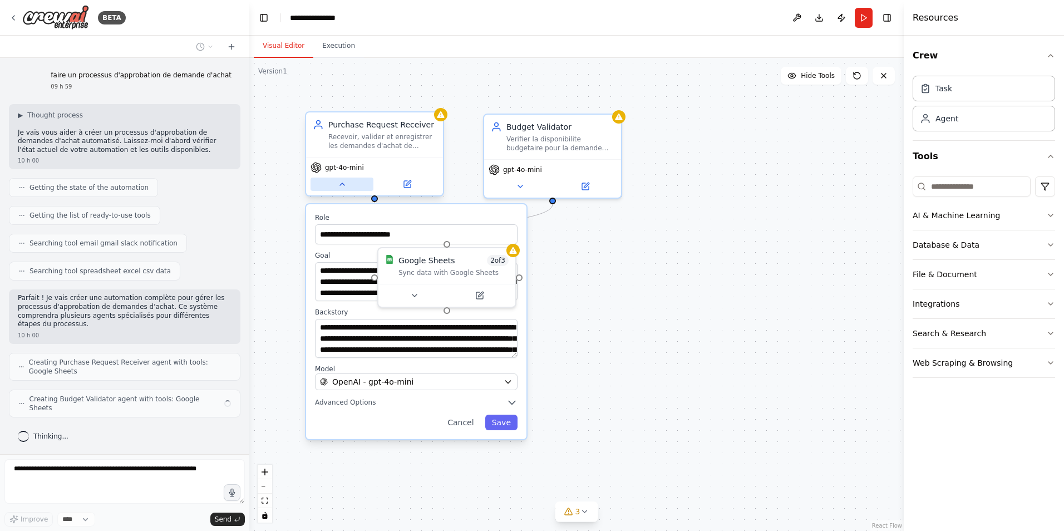 Image resolution: width=1064 pixels, height=531 pixels. I want to click on span: Advanced Options, so click(345, 402).